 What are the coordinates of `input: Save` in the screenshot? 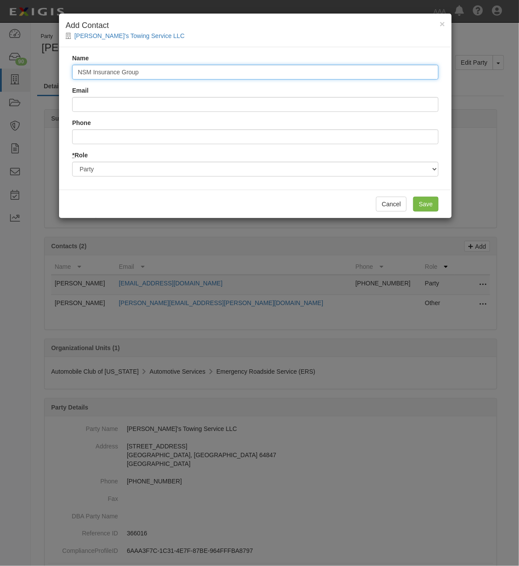 It's located at (426, 204).